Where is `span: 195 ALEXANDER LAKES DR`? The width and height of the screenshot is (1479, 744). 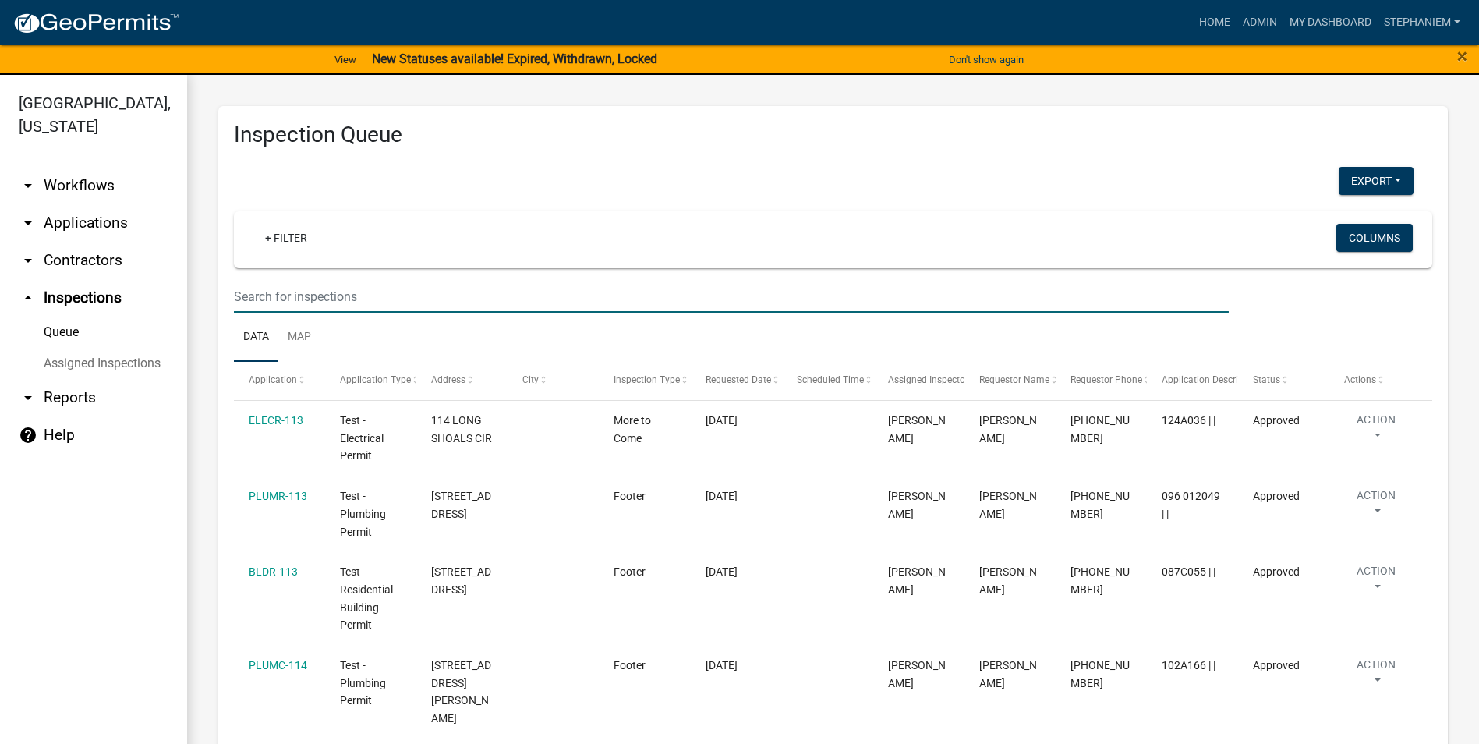 span: 195 ALEXANDER LAKES DR is located at coordinates (461, 505).